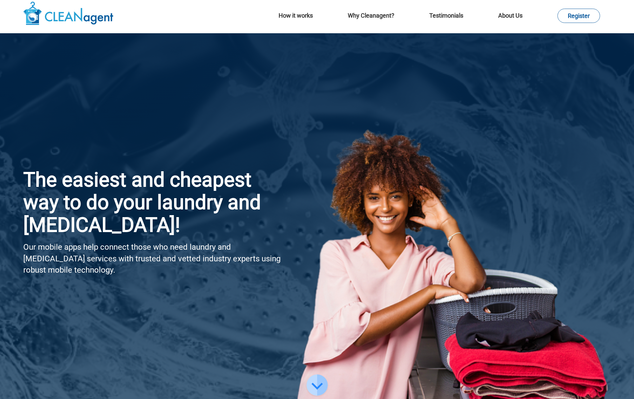  I want to click on a: How it works, so click(295, 15).